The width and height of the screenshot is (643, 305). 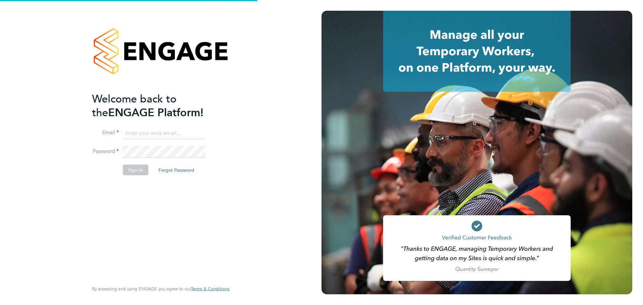 What do you see at coordinates (105, 133) in the screenshot?
I see `label: Email` at bounding box center [105, 133].